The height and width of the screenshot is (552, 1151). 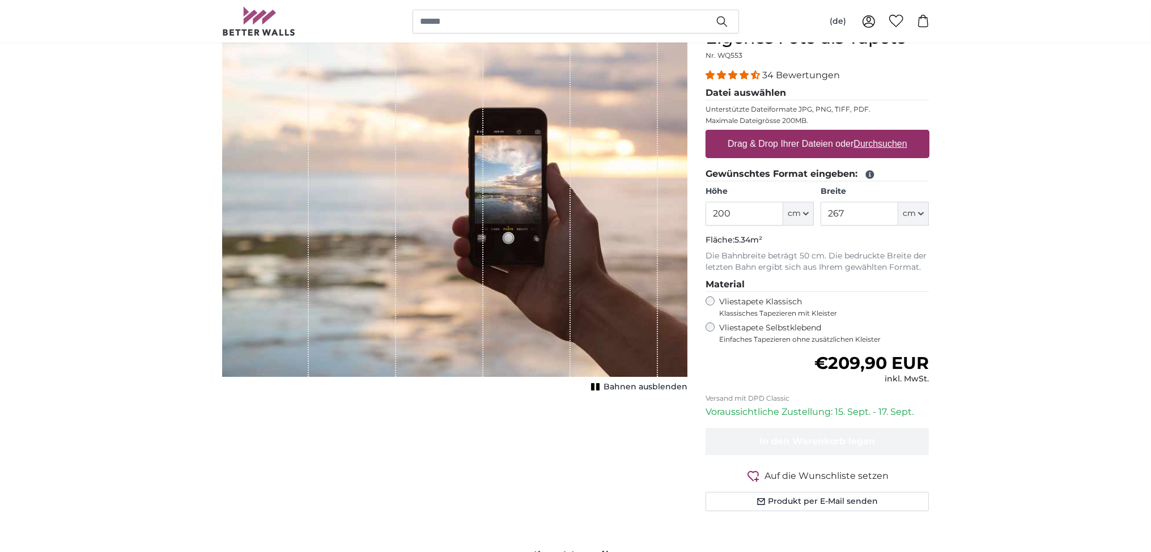 What do you see at coordinates (734, 75) in the screenshot?
I see `span: 4.32 stars` at bounding box center [734, 75].